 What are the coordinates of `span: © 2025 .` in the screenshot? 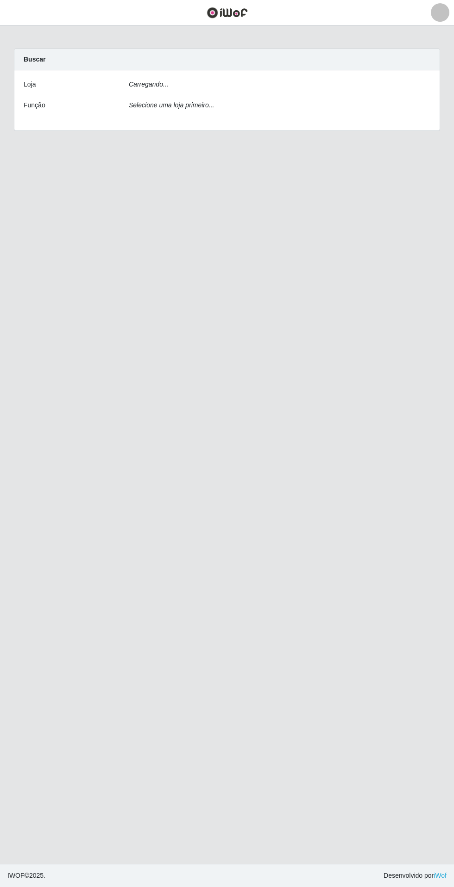 It's located at (26, 876).